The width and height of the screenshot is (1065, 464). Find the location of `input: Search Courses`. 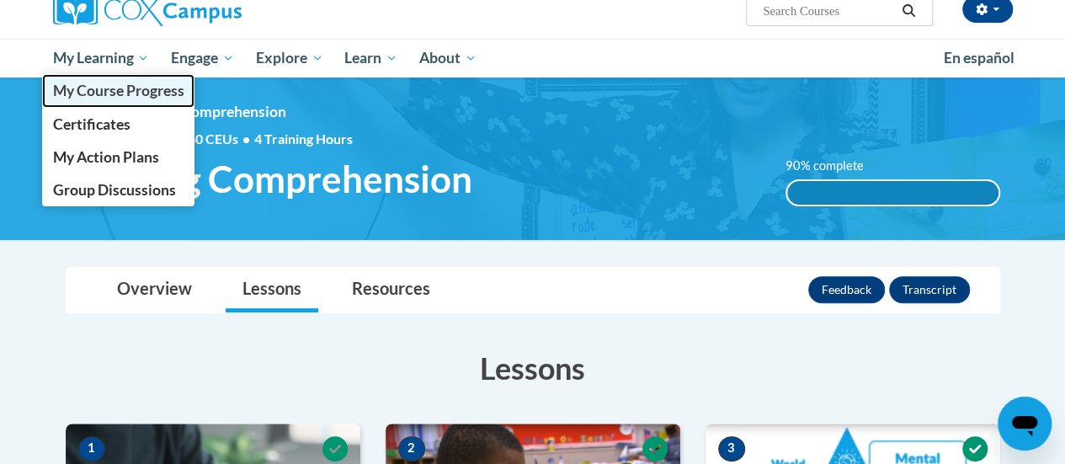

input: Search Courses is located at coordinates (828, 11).